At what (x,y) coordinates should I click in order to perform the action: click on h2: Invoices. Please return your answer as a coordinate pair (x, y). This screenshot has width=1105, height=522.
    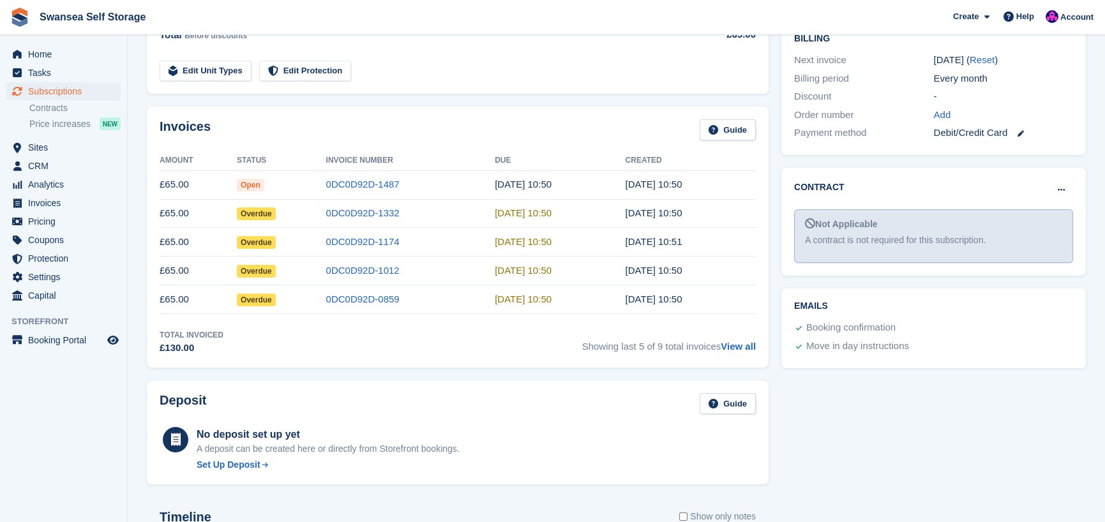
    Looking at the image, I should click on (185, 130).